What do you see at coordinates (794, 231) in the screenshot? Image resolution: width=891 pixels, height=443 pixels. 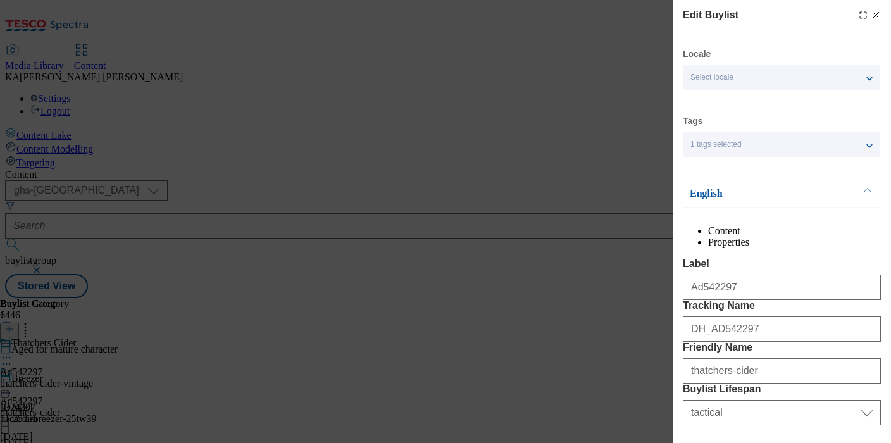 I see `li: Content` at bounding box center [794, 231].